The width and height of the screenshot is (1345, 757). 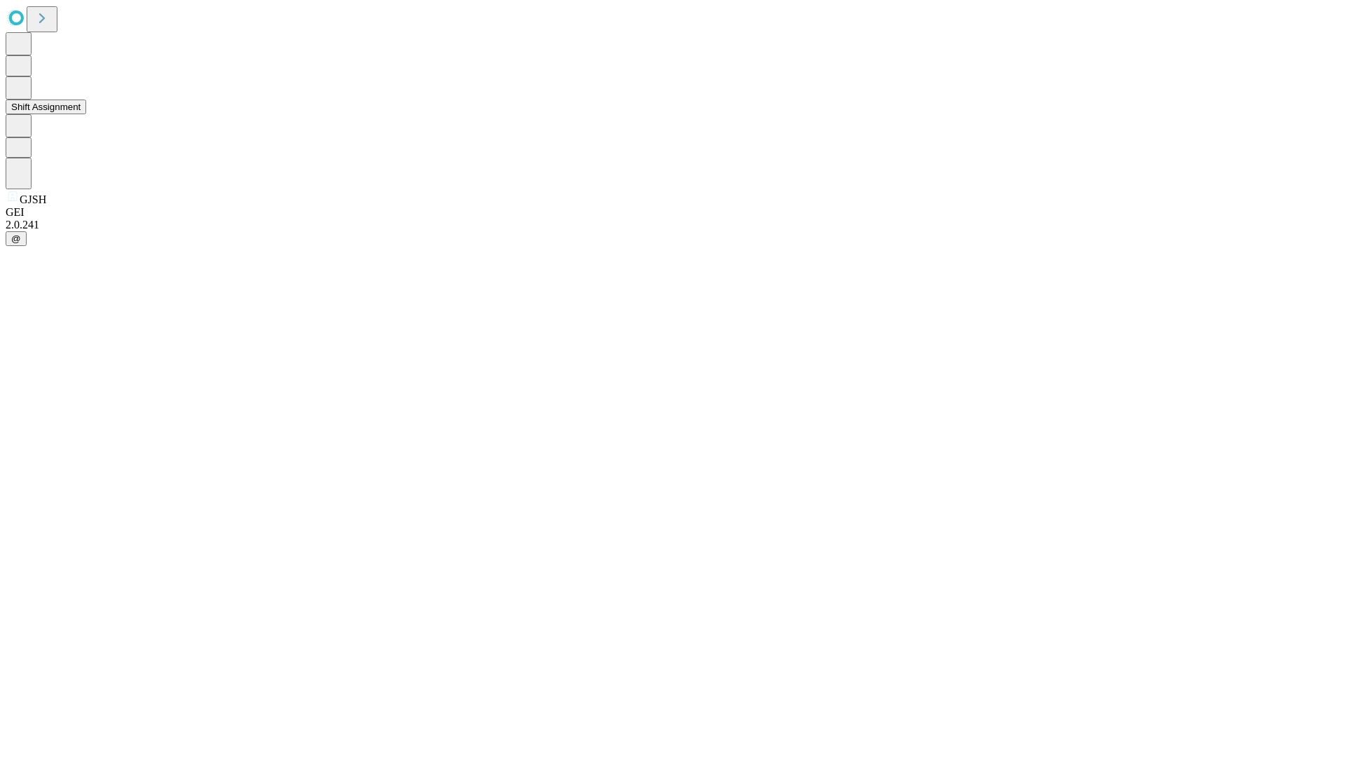 I want to click on span: GJSH, so click(x=33, y=199).